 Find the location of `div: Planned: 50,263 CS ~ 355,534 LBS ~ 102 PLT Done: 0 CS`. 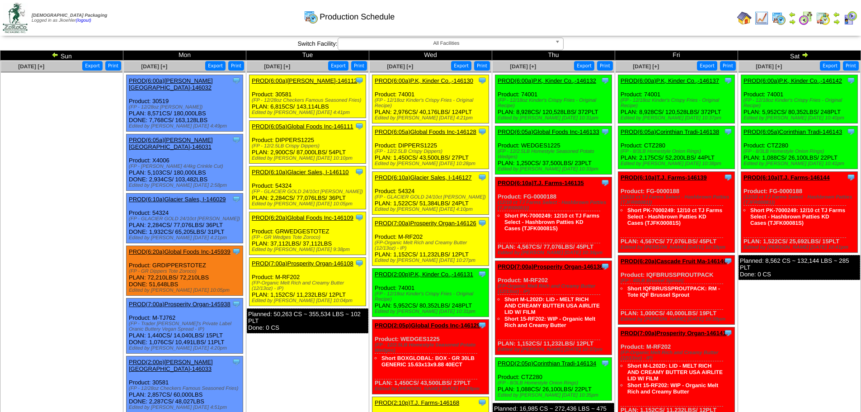

div: Planned: 50,263 CS ~ 355,534 LBS ~ 102 PLT Done: 0 CS is located at coordinates (307, 320).